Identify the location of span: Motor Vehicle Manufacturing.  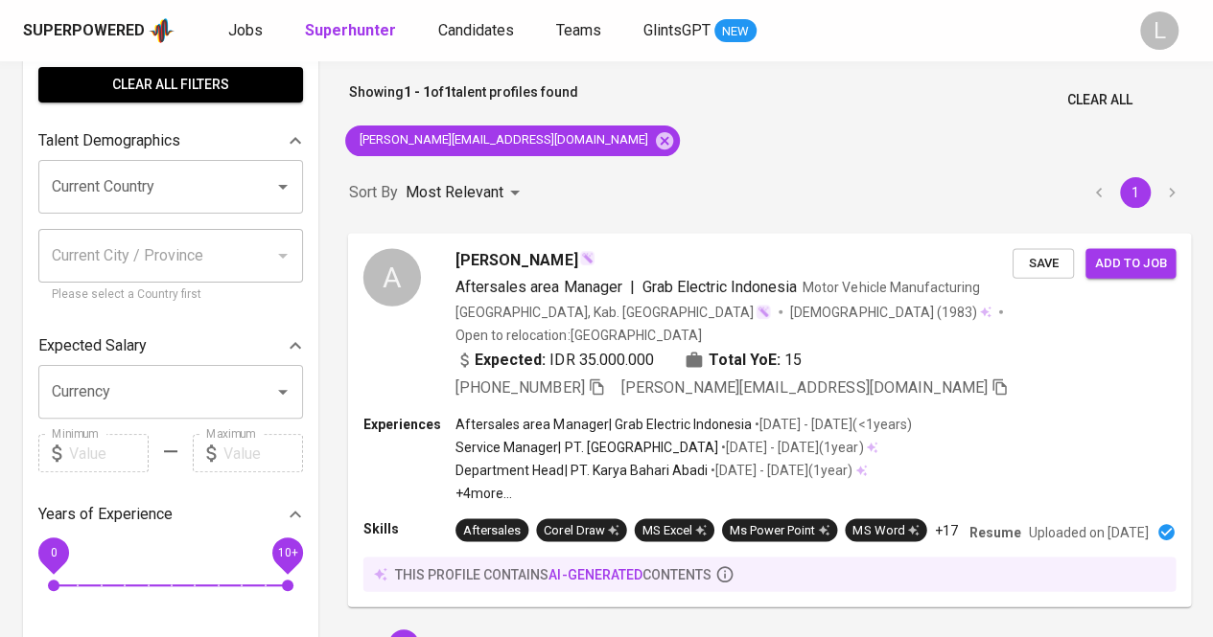
(890, 287).